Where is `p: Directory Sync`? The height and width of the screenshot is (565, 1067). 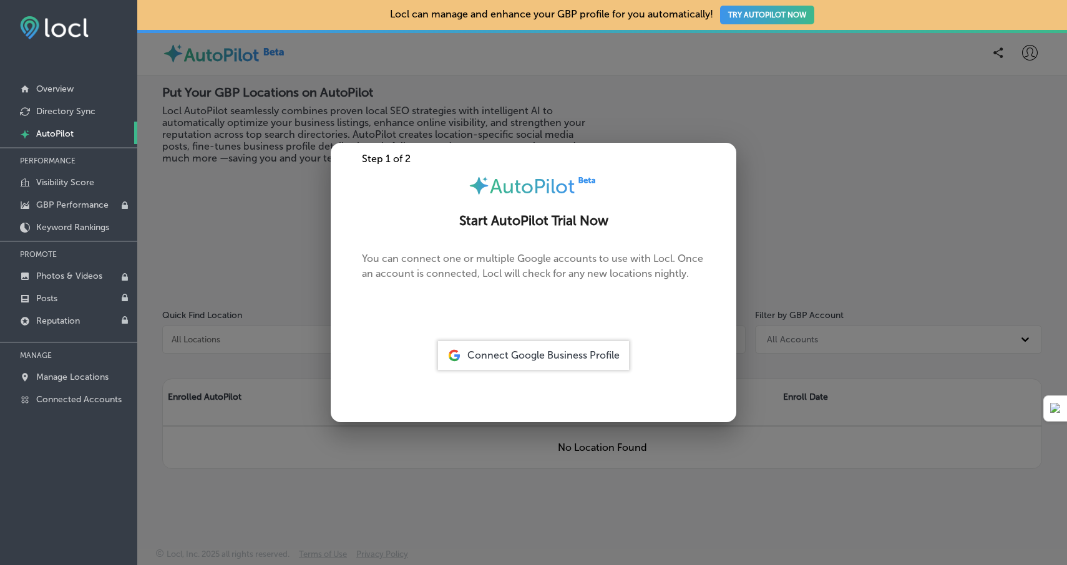 p: Directory Sync is located at coordinates (66, 111).